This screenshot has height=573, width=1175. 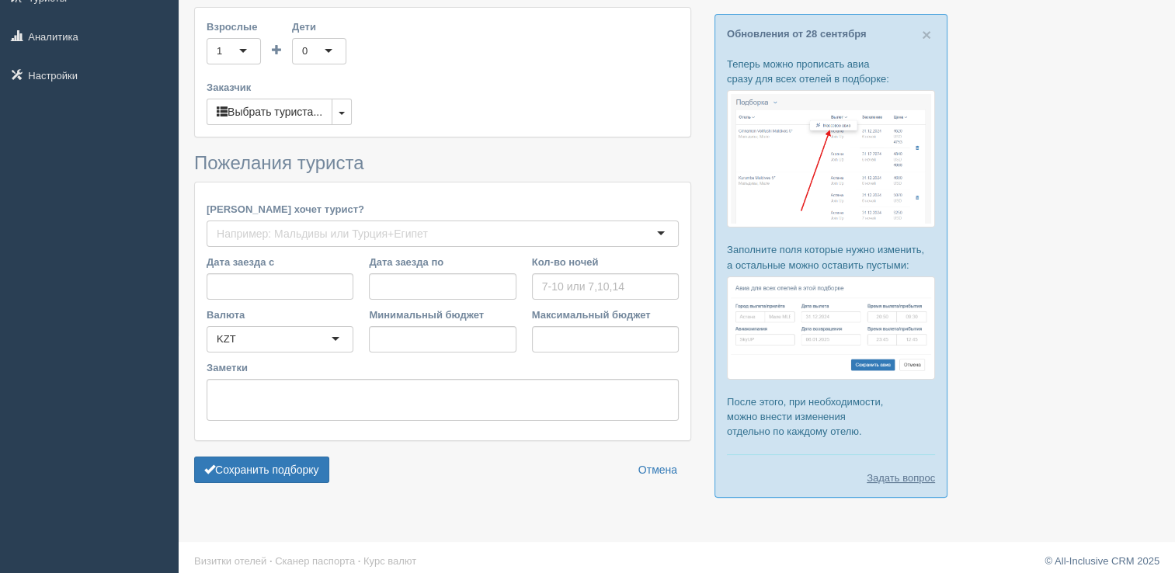 What do you see at coordinates (234, 26) in the screenshot?
I see `label: Взрослые` at bounding box center [234, 26].